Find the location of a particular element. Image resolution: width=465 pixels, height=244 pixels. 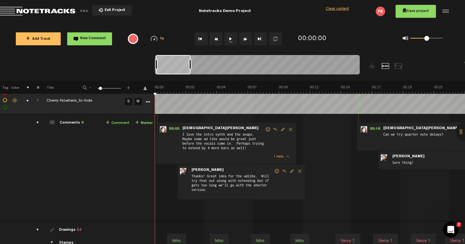

button: Go to beginning is located at coordinates (201, 39).